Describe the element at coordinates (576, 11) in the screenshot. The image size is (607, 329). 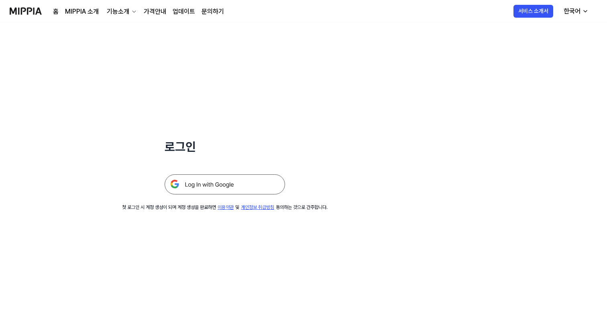
I see `button: 한국어` at that location.